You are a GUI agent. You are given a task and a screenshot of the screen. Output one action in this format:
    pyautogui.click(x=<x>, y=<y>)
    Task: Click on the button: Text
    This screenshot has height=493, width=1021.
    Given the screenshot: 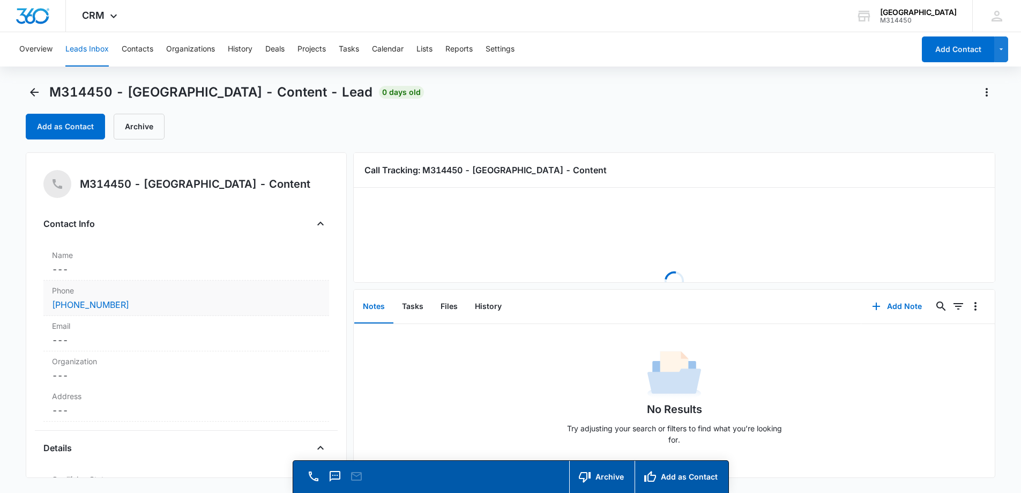 What is the action you would take?
    pyautogui.click(x=335, y=476)
    